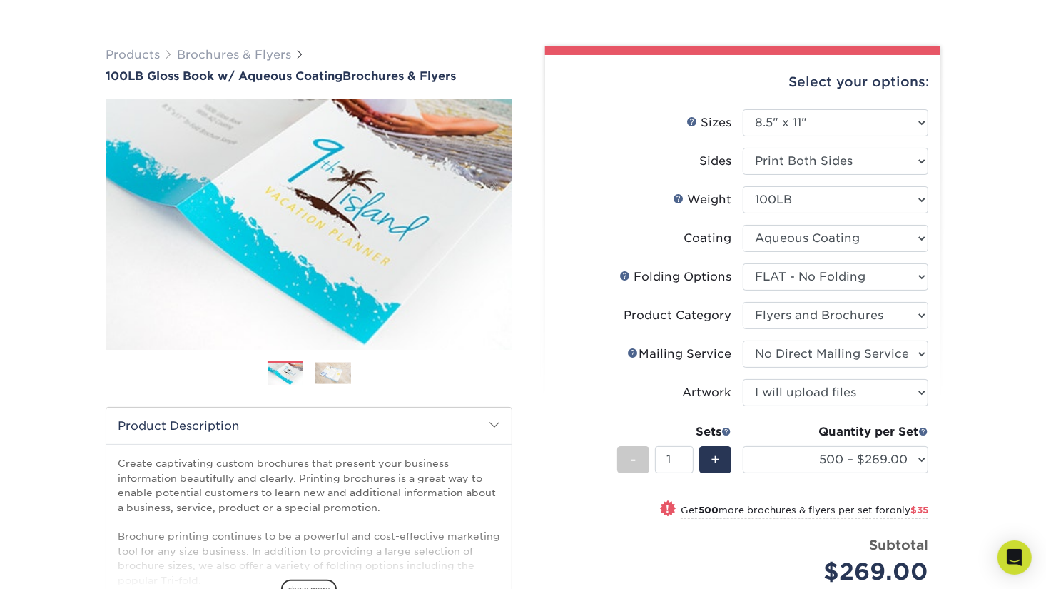  Describe the element at coordinates (919, 509) in the screenshot. I see `span: $35` at that location.